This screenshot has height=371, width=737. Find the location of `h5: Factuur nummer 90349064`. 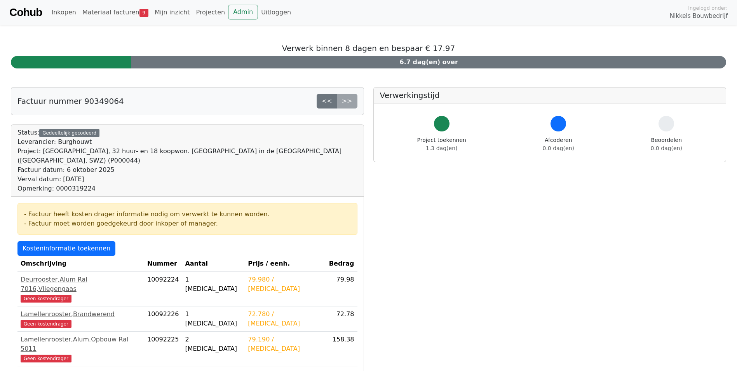

h5: Factuur nummer 90349064 is located at coordinates (71, 101).